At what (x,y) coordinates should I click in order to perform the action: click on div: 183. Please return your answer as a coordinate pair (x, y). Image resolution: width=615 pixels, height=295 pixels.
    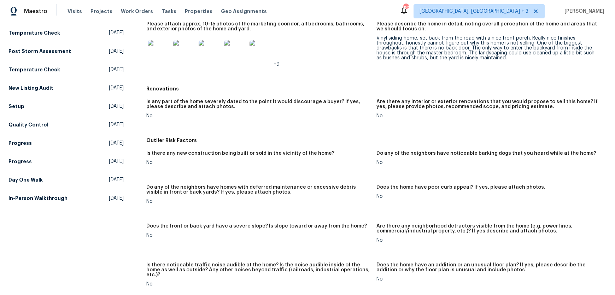
    Looking at the image, I should click on (406, 8).